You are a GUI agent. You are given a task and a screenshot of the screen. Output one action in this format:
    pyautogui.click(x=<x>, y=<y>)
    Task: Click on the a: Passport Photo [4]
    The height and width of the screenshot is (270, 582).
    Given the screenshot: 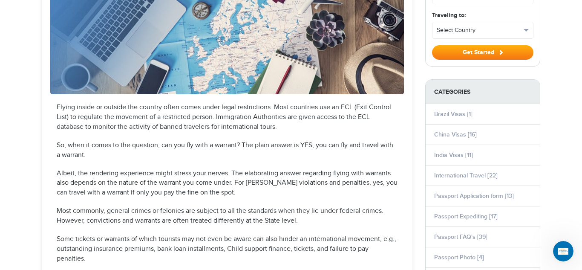 What is the action you would take?
    pyautogui.click(x=459, y=257)
    